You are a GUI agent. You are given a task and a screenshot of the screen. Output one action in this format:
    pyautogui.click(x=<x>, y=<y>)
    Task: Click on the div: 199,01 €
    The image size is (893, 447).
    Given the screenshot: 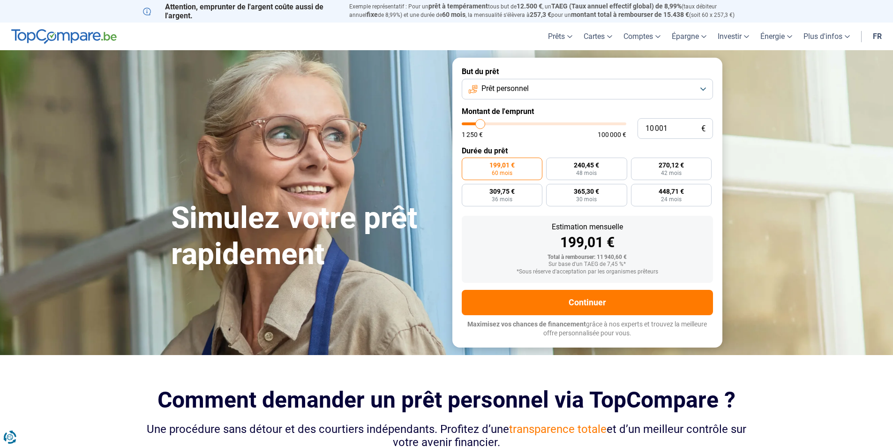 What is the action you would take?
    pyautogui.click(x=587, y=242)
    